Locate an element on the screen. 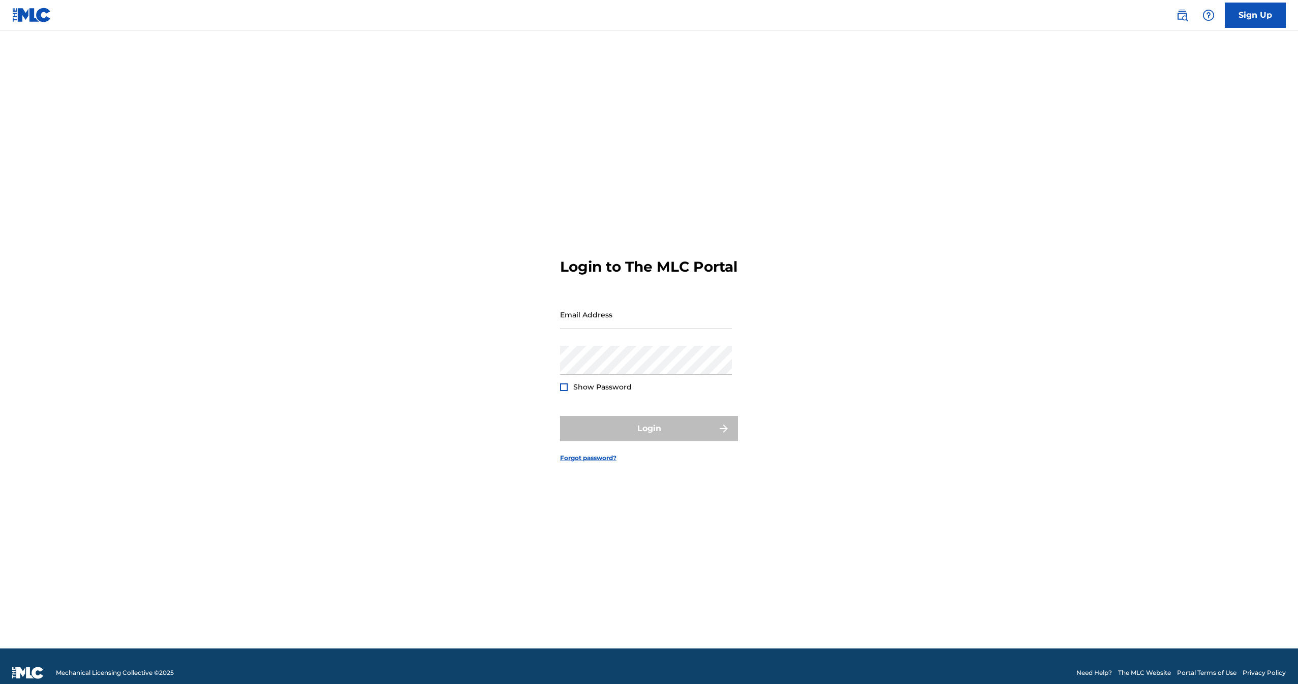  img: search is located at coordinates (1182, 15).